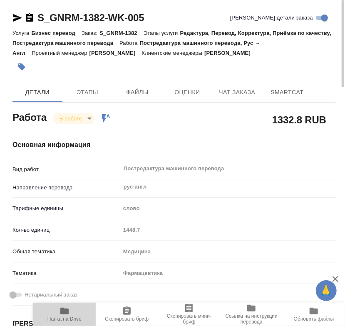 Image resolution: width=345 pixels, height=326 pixels. What do you see at coordinates (66, 252) in the screenshot?
I see `p: Общая тематика` at bounding box center [66, 252].